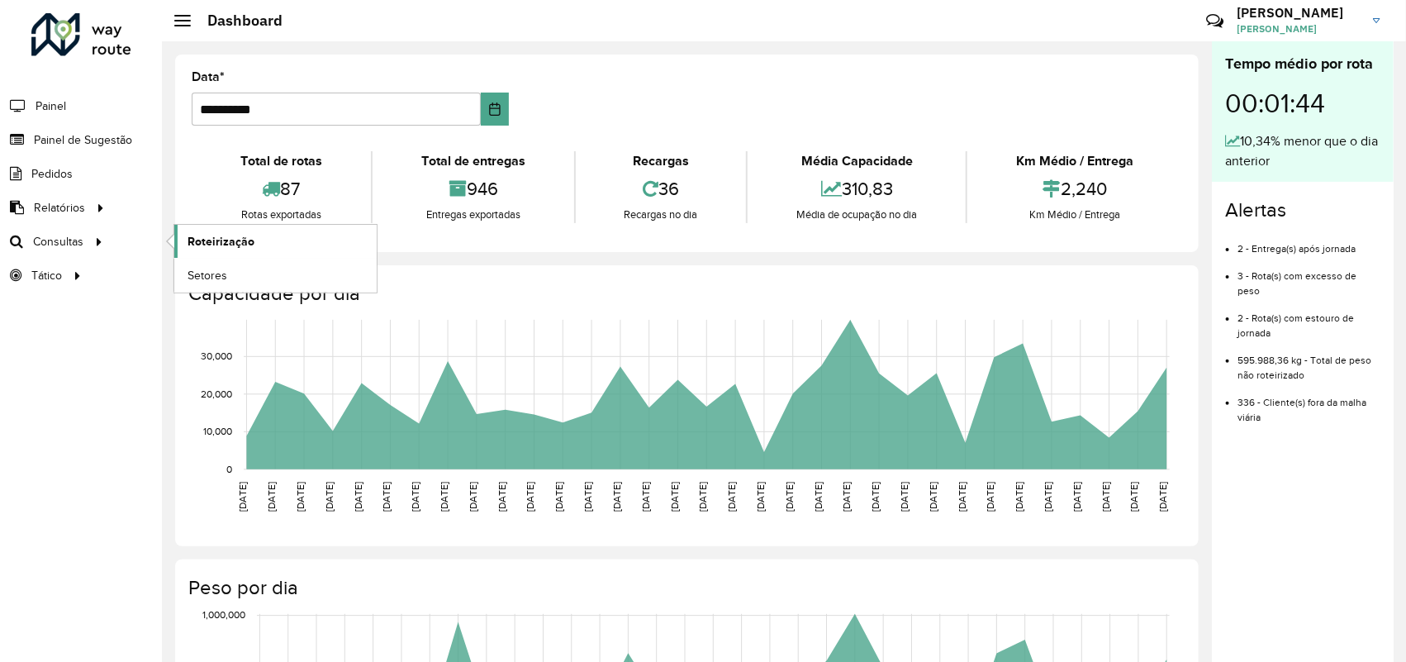 The image size is (1406, 662). I want to click on div: 10,34% menor que o dia anterior, so click(1303, 151).